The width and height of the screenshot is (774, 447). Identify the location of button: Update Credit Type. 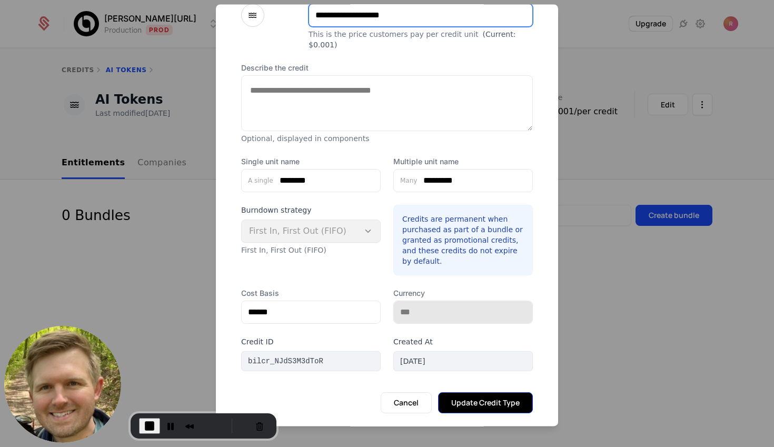
(485, 403).